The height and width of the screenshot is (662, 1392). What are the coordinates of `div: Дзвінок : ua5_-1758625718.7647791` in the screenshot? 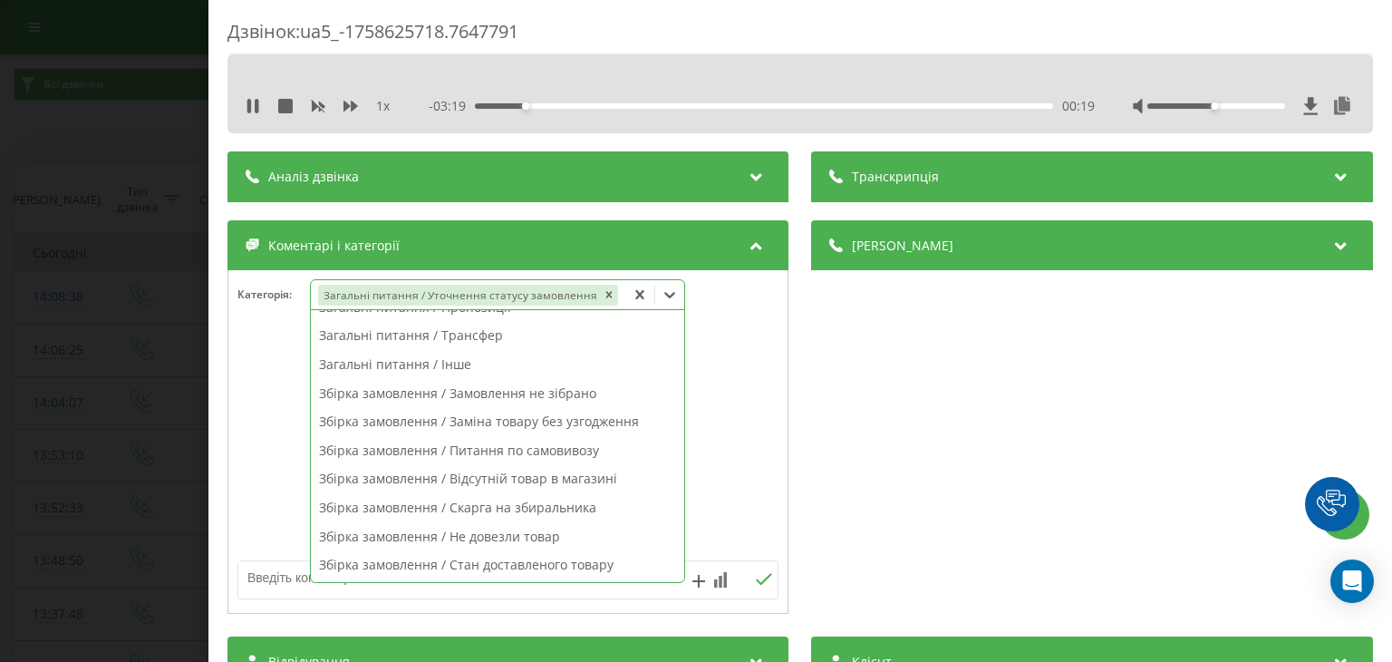 It's located at (800, 36).